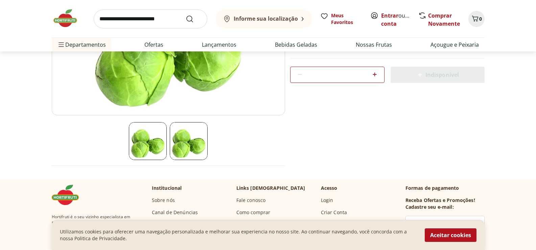 The image size is (536, 250). I want to click on span: Departamentos, so click(81, 45).